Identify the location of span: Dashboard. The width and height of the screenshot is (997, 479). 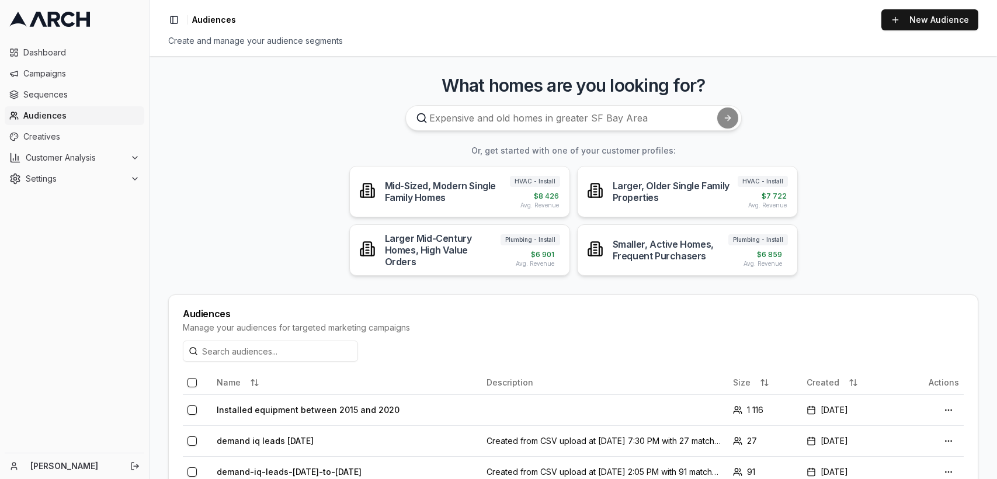
(81, 53).